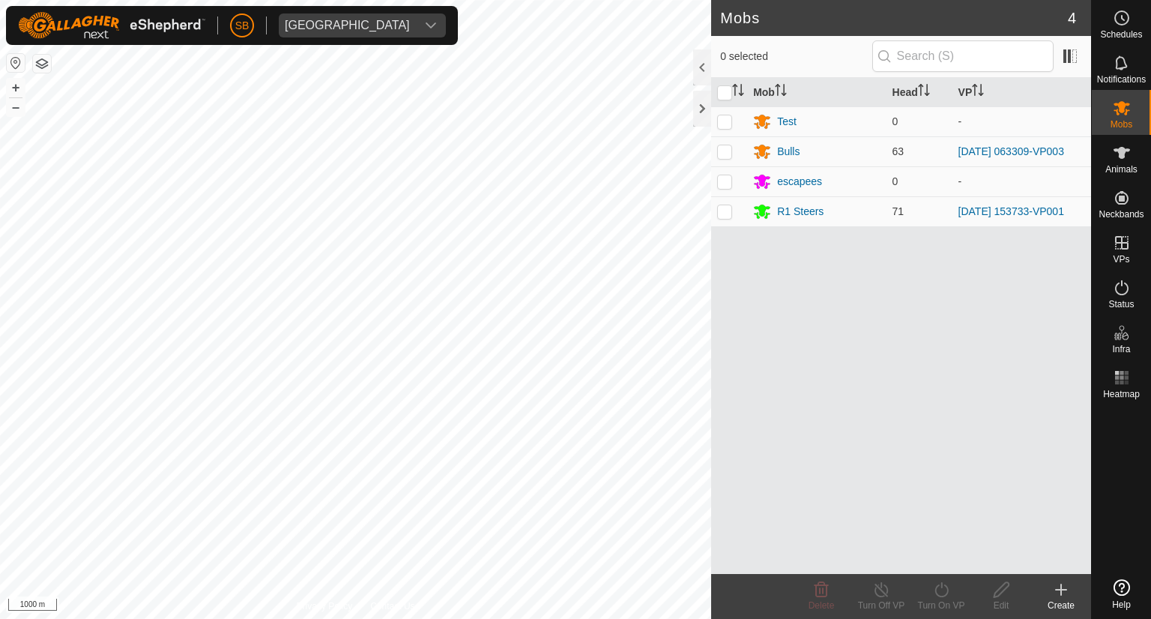 This screenshot has width=1151, height=619. I want to click on th: VP, so click(1021, 92).